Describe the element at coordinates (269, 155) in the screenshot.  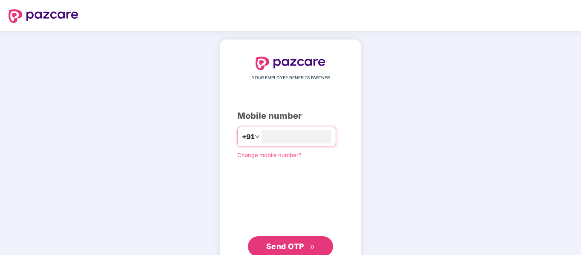
I see `span: Change mobile number?` at that location.